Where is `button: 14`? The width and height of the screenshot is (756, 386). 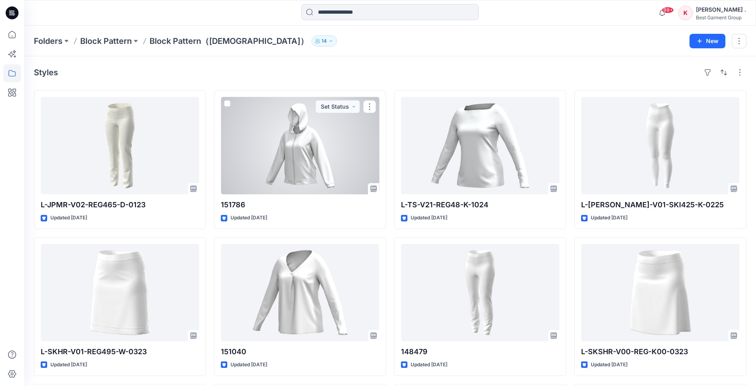 button: 14 is located at coordinates (324, 41).